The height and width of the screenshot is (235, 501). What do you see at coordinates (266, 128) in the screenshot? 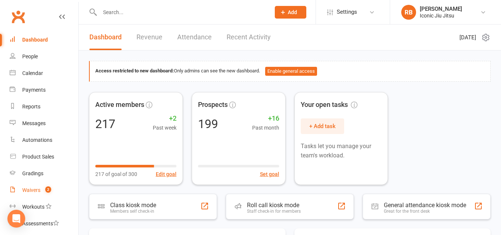
I see `span: Past month` at bounding box center [266, 128].